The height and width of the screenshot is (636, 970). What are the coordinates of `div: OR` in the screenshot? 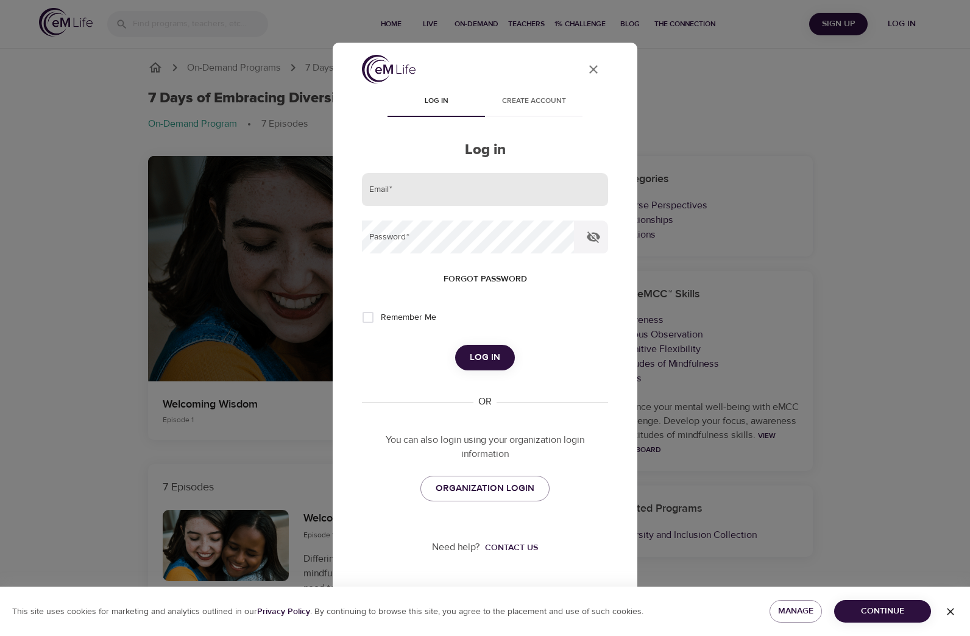 It's located at (485, 401).